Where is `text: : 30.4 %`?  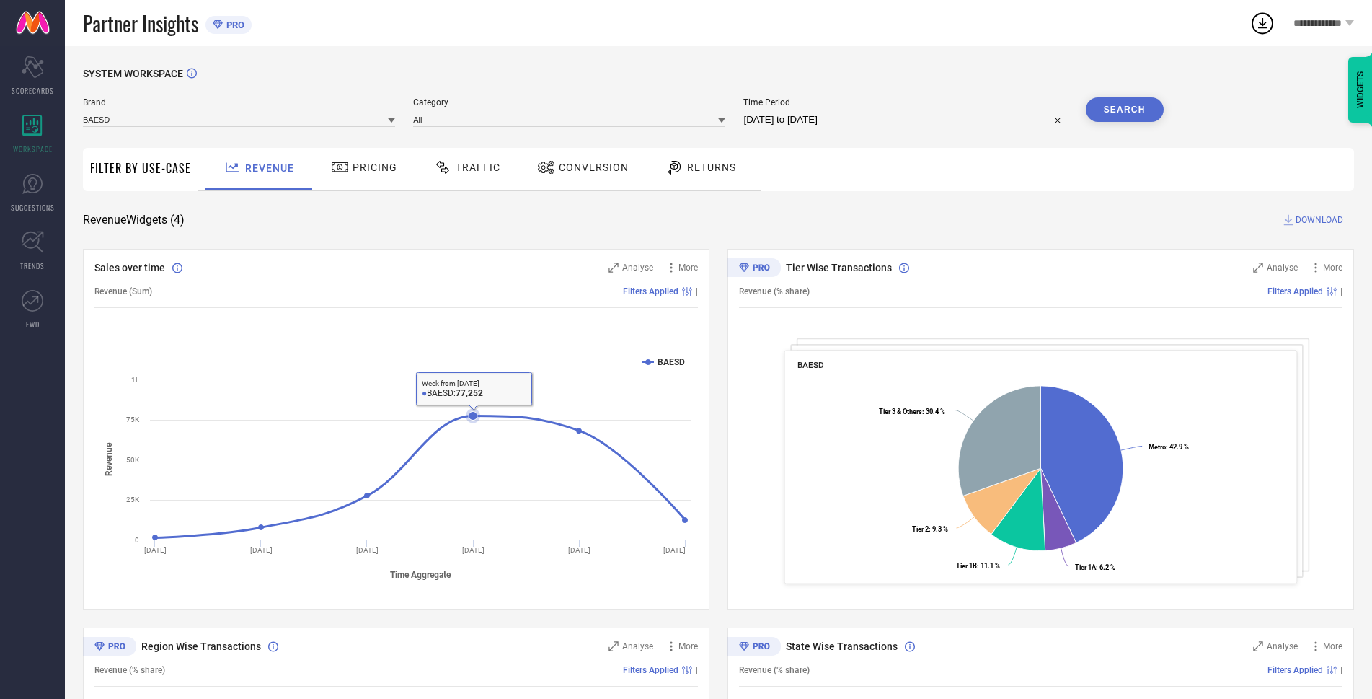 text: : 30.4 % is located at coordinates (912, 411).